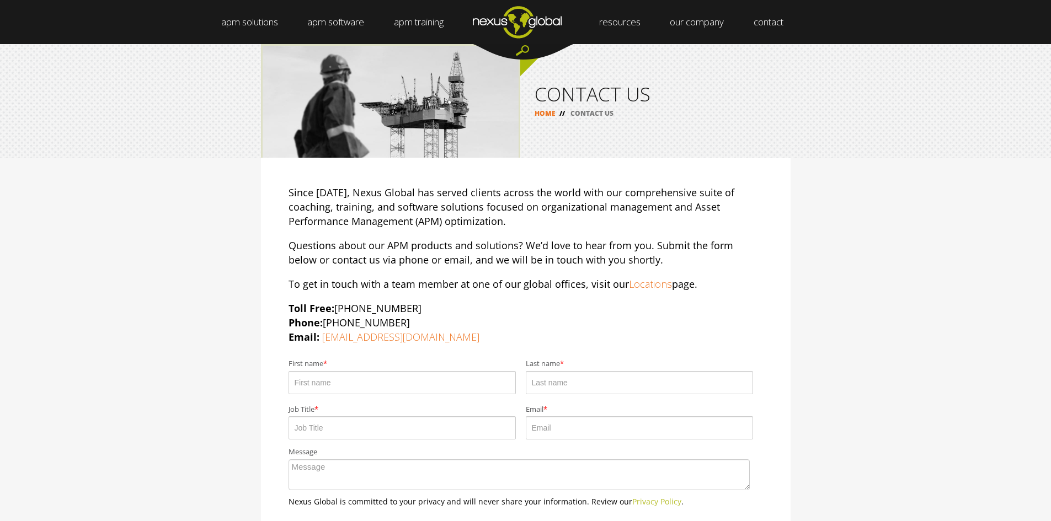  Describe the element at coordinates (402, 428) in the screenshot. I see `input: Job Title` at that location.